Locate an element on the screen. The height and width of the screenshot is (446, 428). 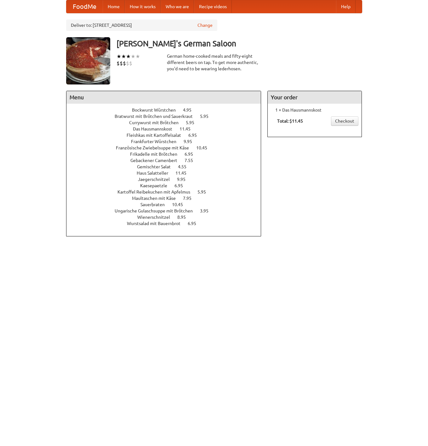
span: Französische Zwiebelsuppe mit Käse is located at coordinates (156, 148).